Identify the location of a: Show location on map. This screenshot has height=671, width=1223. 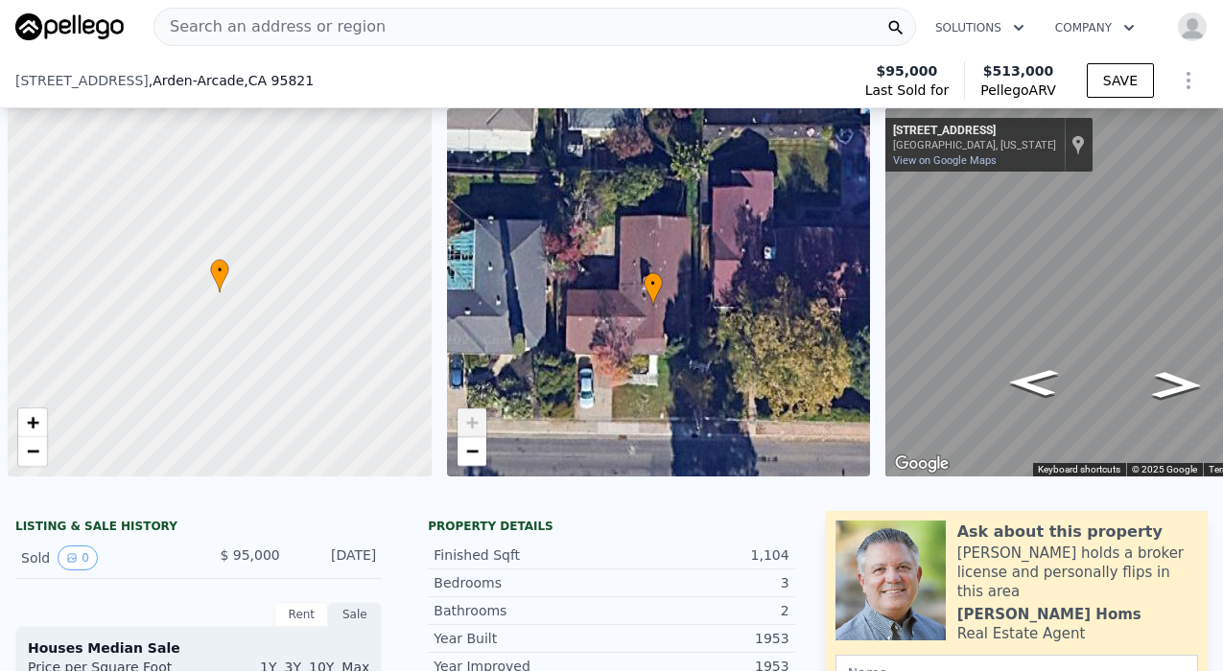
(1078, 145).